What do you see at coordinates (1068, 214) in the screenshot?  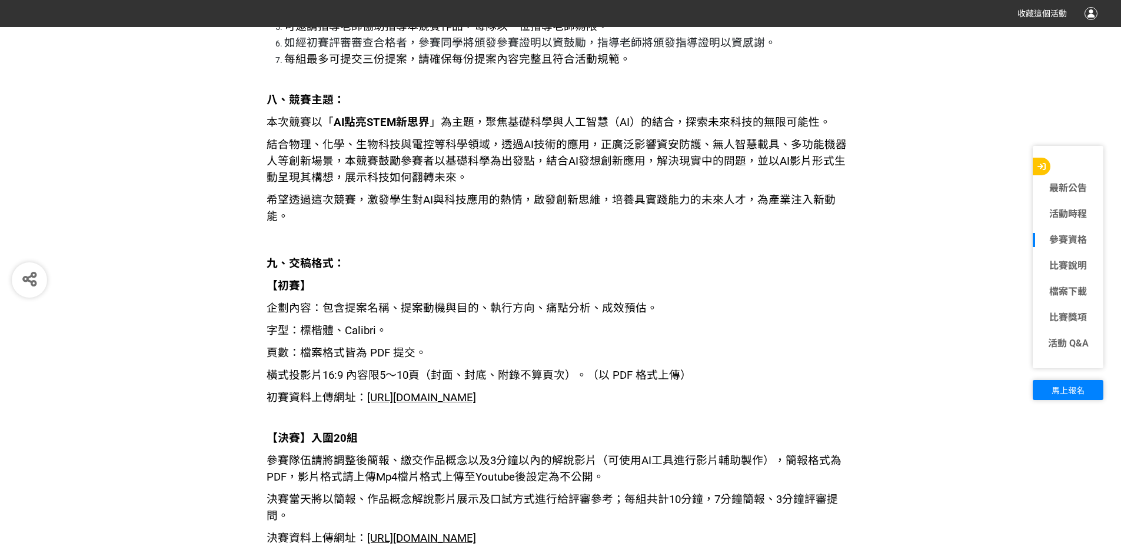 I see `a: 活動時程` at bounding box center [1068, 214].